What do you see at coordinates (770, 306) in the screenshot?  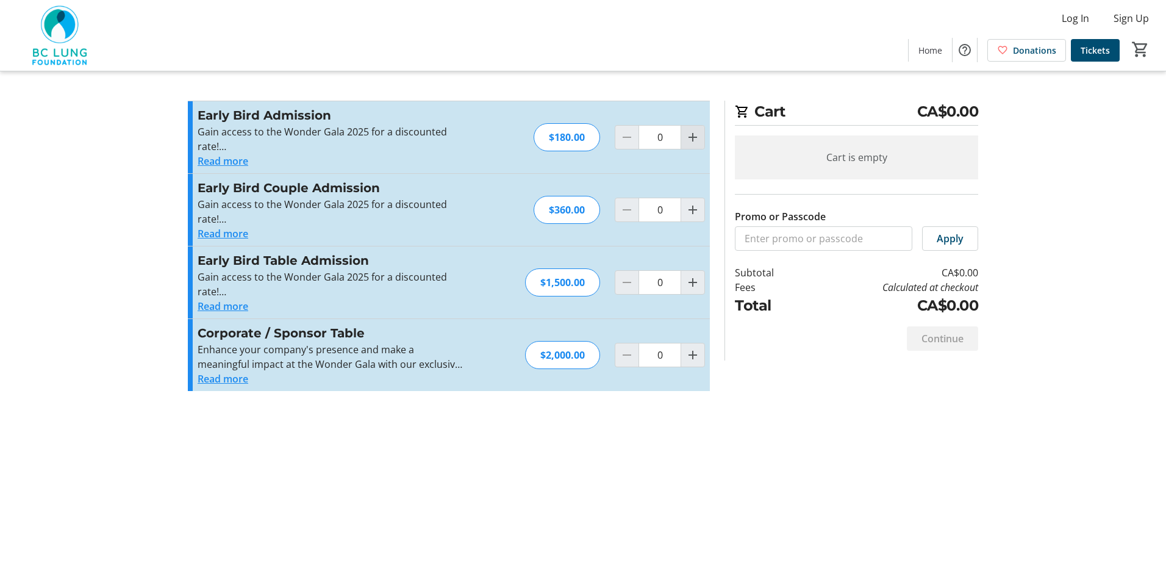 I see `td: Total` at bounding box center [770, 306].